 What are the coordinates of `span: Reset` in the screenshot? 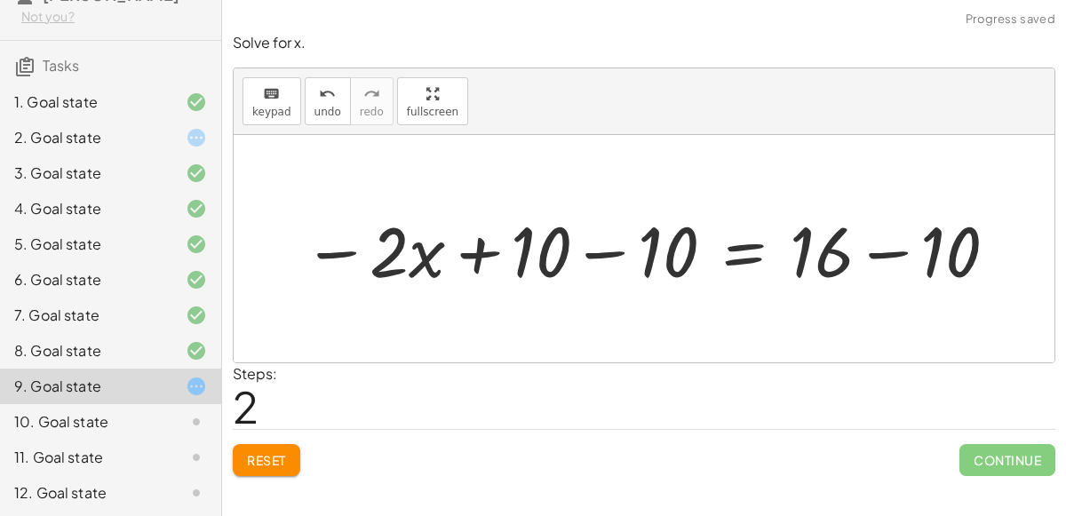 It's located at (267, 460).